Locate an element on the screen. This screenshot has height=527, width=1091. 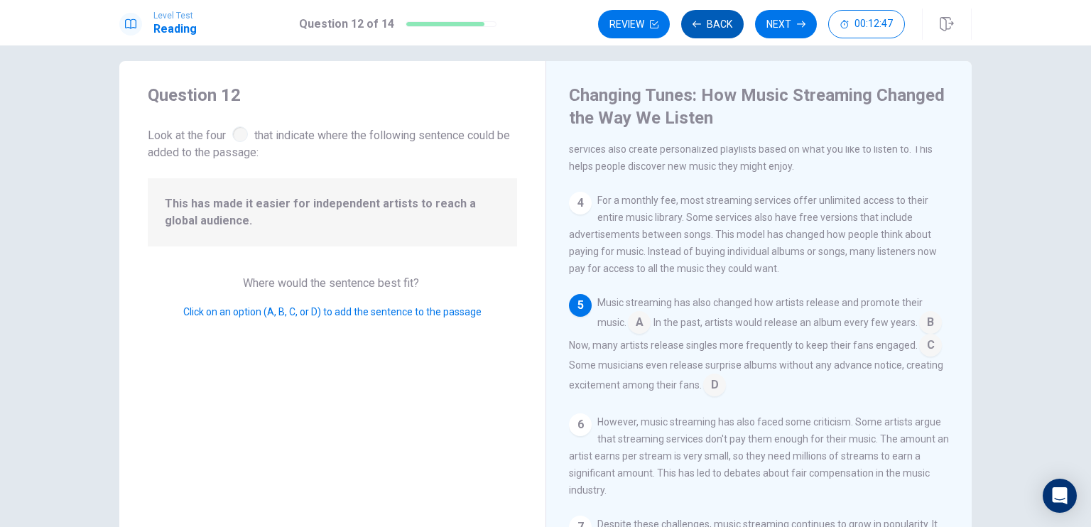
button: Review is located at coordinates (634, 24).